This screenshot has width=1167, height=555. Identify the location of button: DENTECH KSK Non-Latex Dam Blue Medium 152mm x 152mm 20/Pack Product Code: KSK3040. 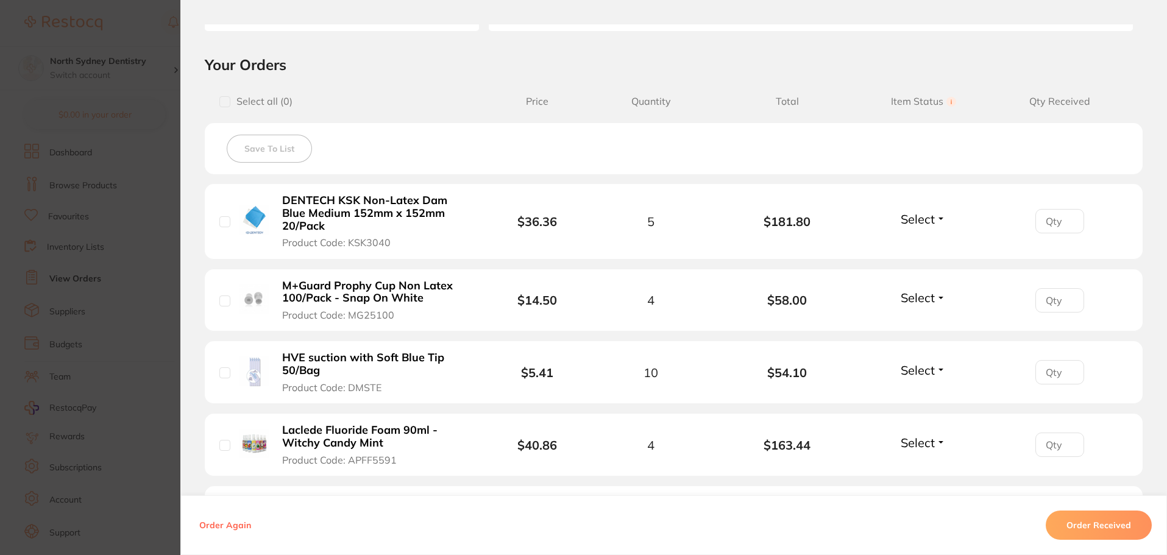
(376, 221).